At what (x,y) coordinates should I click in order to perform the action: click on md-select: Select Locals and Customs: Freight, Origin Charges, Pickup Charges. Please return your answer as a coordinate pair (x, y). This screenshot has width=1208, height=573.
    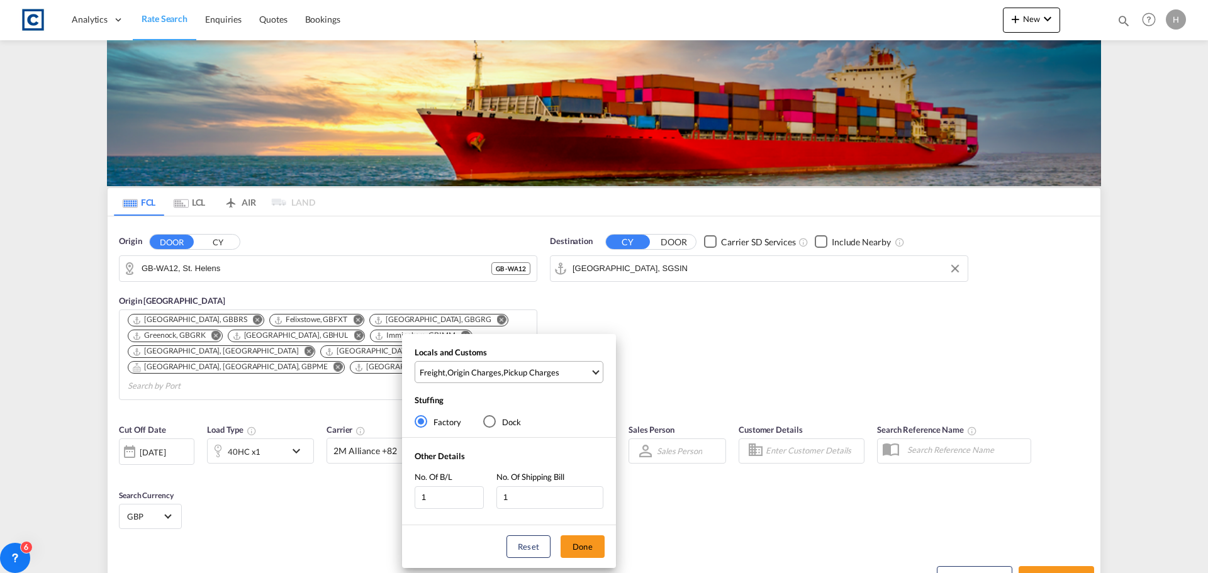
    Looking at the image, I should click on (509, 372).